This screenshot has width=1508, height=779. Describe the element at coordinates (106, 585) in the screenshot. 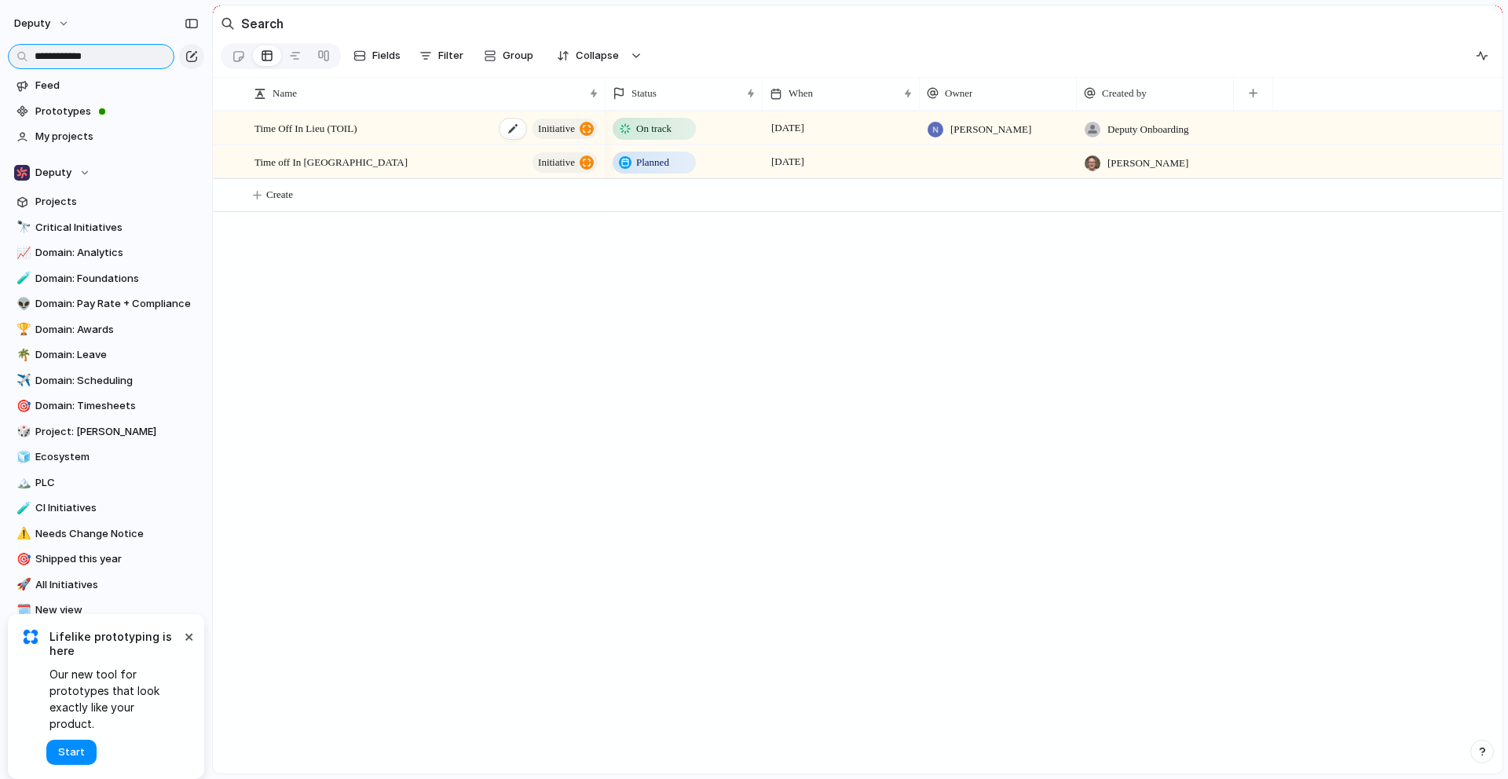

I see `div: 🚀All Initiatives` at that location.